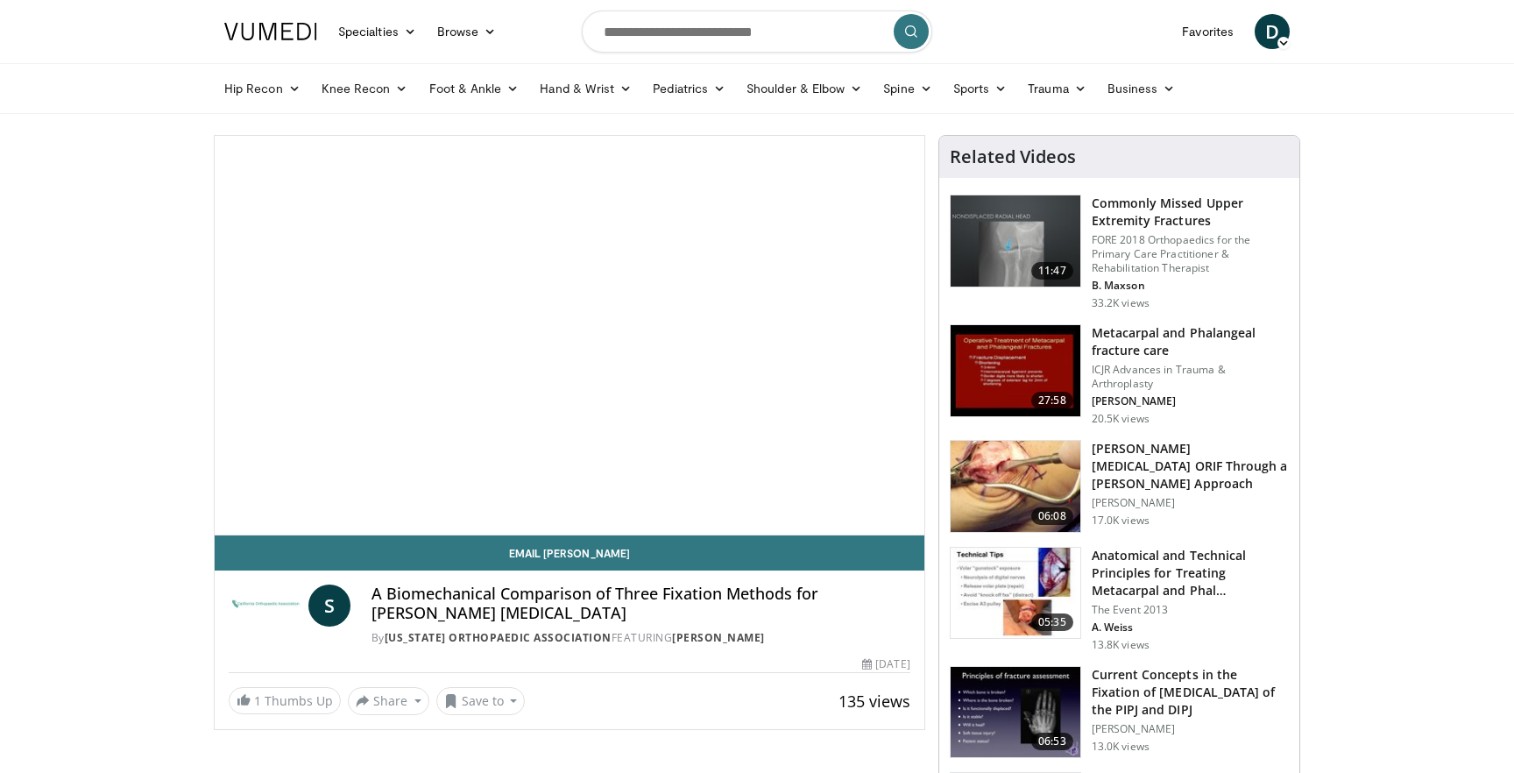  What do you see at coordinates (980, 88) in the screenshot?
I see `a: Sports` at bounding box center [980, 88].